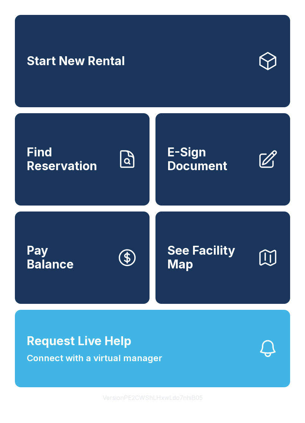  I want to click on span: E-Sign Document, so click(210, 159).